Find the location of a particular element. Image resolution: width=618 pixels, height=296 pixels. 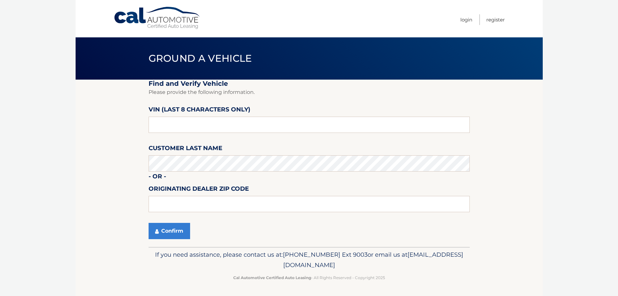

label: Originating Dealer Zip Code is located at coordinates (199, 190).